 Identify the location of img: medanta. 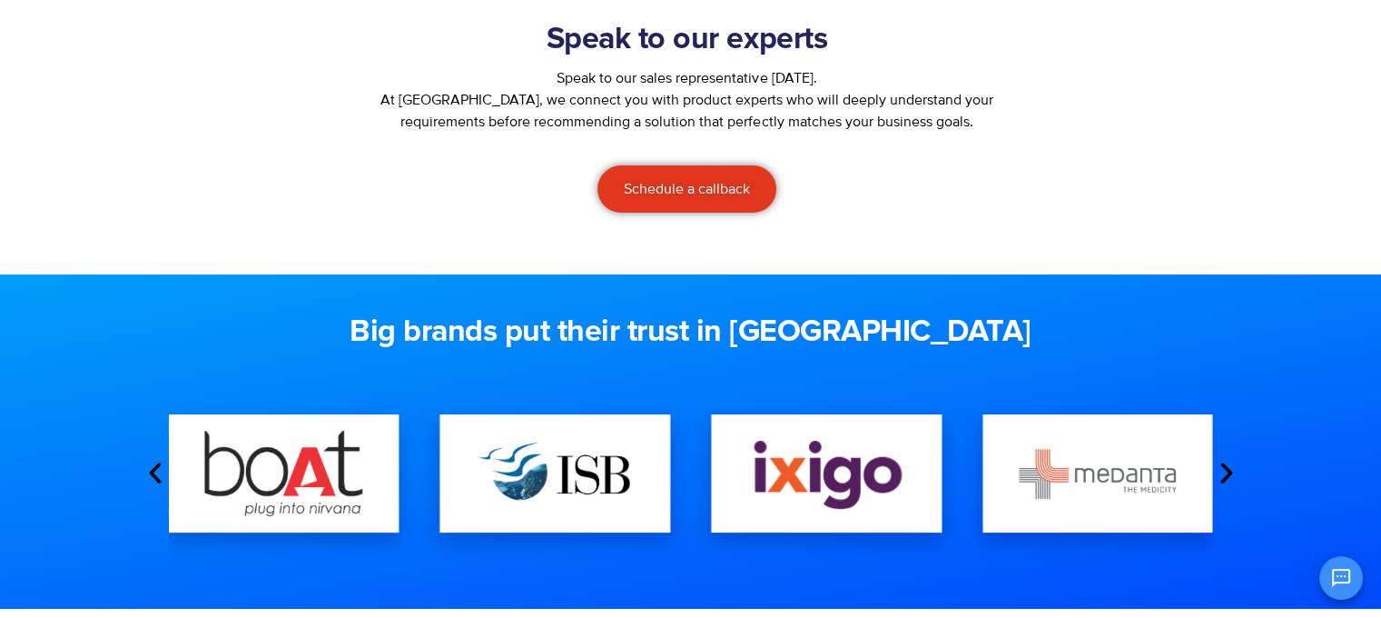
(1098, 473).